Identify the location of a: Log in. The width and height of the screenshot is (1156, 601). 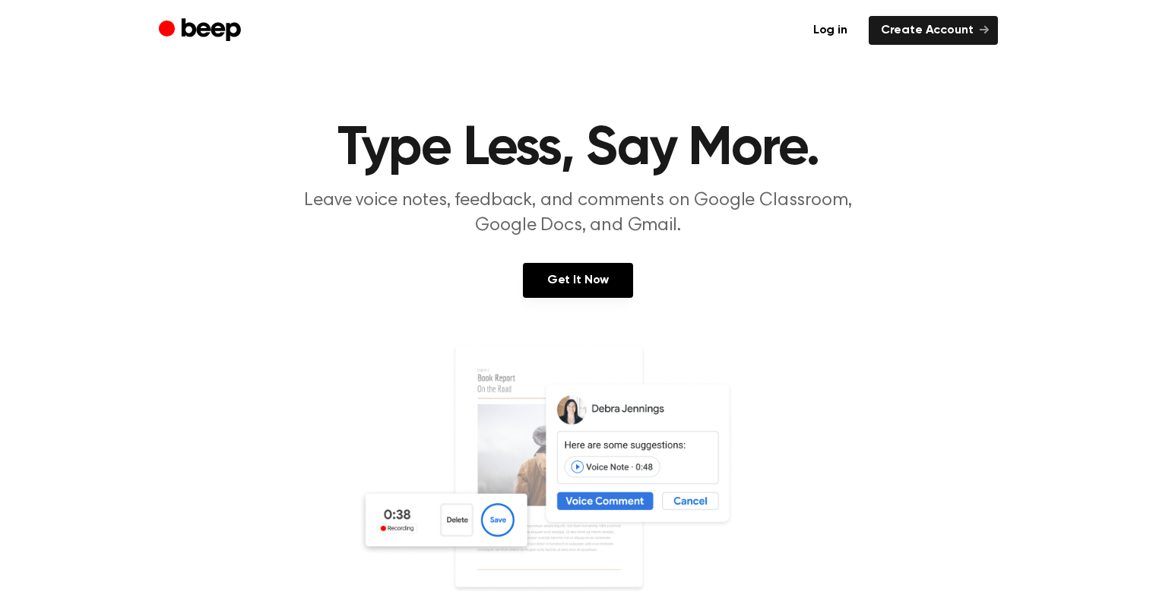
(830, 30).